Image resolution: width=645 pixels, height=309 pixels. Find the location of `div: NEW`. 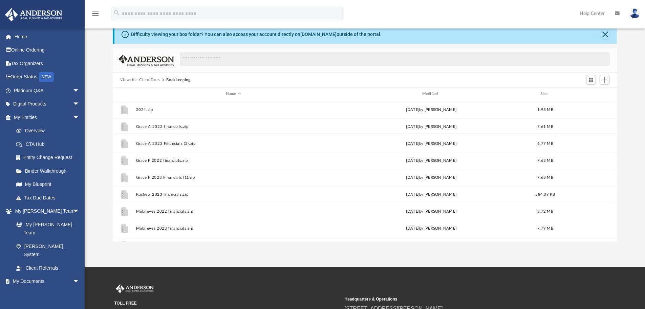

div: NEW is located at coordinates (46, 77).